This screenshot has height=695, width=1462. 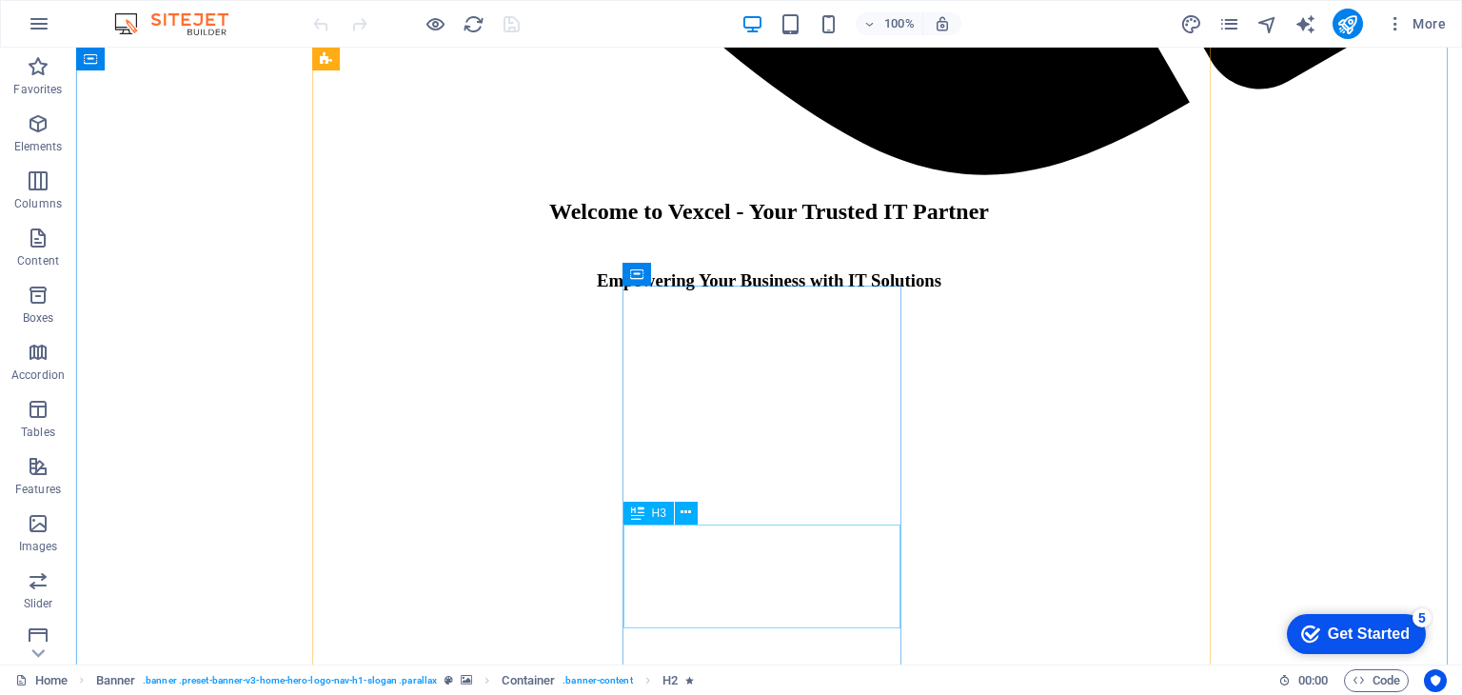 I want to click on p: Slider, so click(x=38, y=604).